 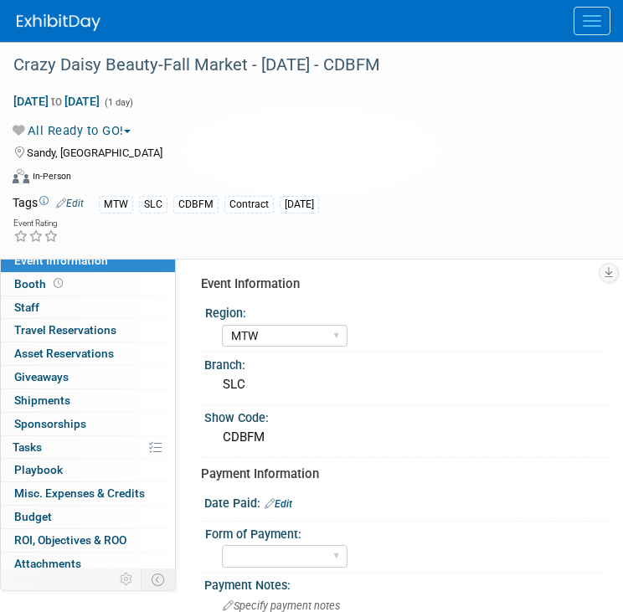 What do you see at coordinates (88, 330) in the screenshot?
I see `a: Travel Reservations` at bounding box center [88, 330].